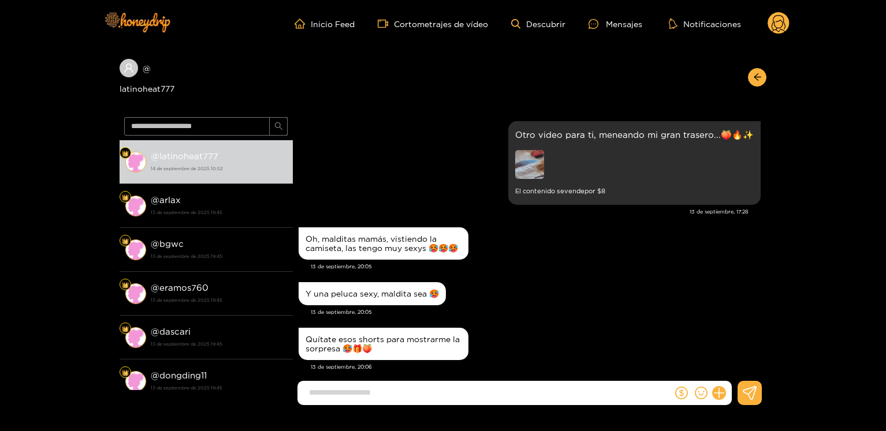 The height and width of the screenshot is (431, 886). Describe the element at coordinates (757, 77) in the screenshot. I see `span: flecha izquierda` at that location.